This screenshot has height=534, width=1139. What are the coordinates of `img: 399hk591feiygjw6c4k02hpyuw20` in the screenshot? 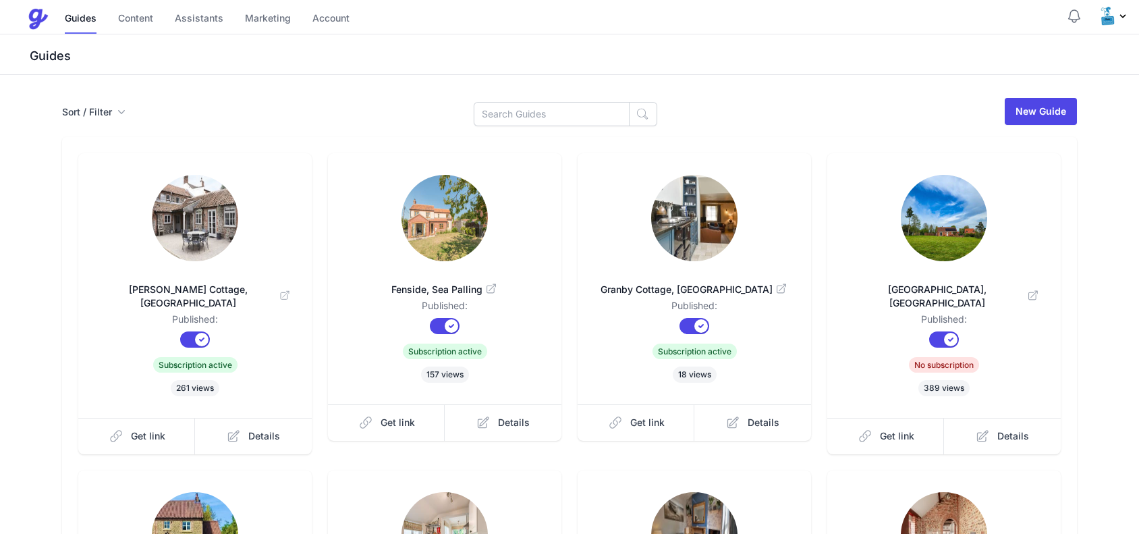 It's located at (445, 218).